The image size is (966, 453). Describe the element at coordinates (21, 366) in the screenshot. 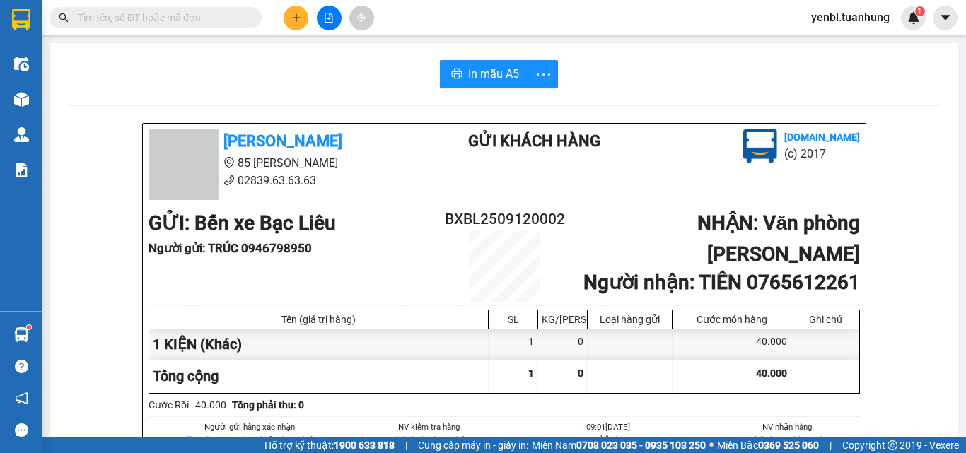

I see `span: question-circle` at that location.